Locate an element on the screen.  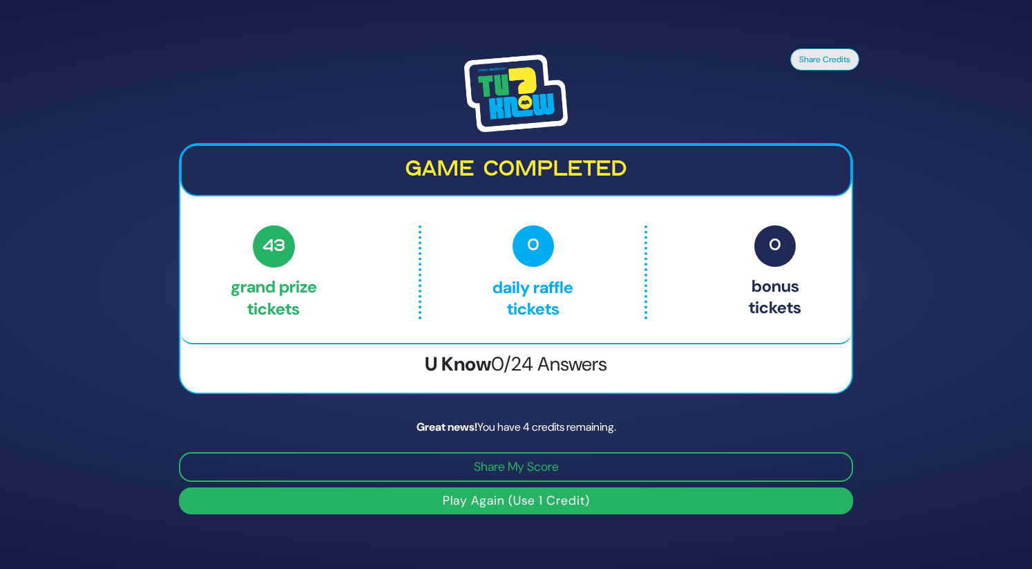
h2: Game completed is located at coordinates (516, 170).